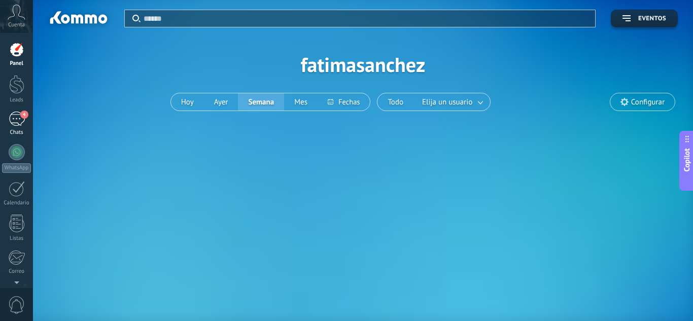  Describe the element at coordinates (16, 168) in the screenshot. I see `div: WhatsApp` at that location.